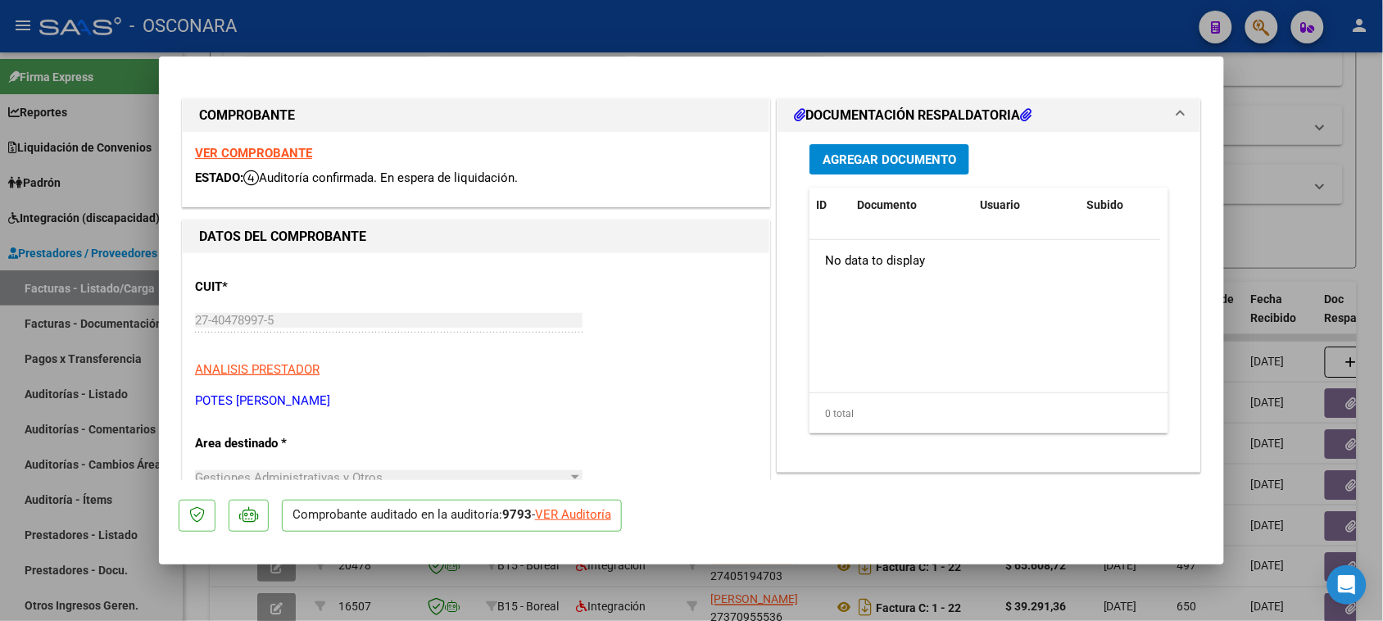 Image resolution: width=1383 pixels, height=621 pixels. I want to click on span: Auditoría confirmada. En espera de liquidación., so click(380, 178).